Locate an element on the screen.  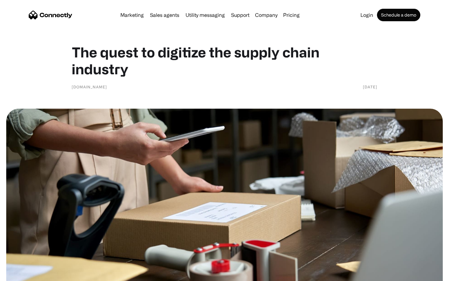
div: Company is located at coordinates (266, 15).